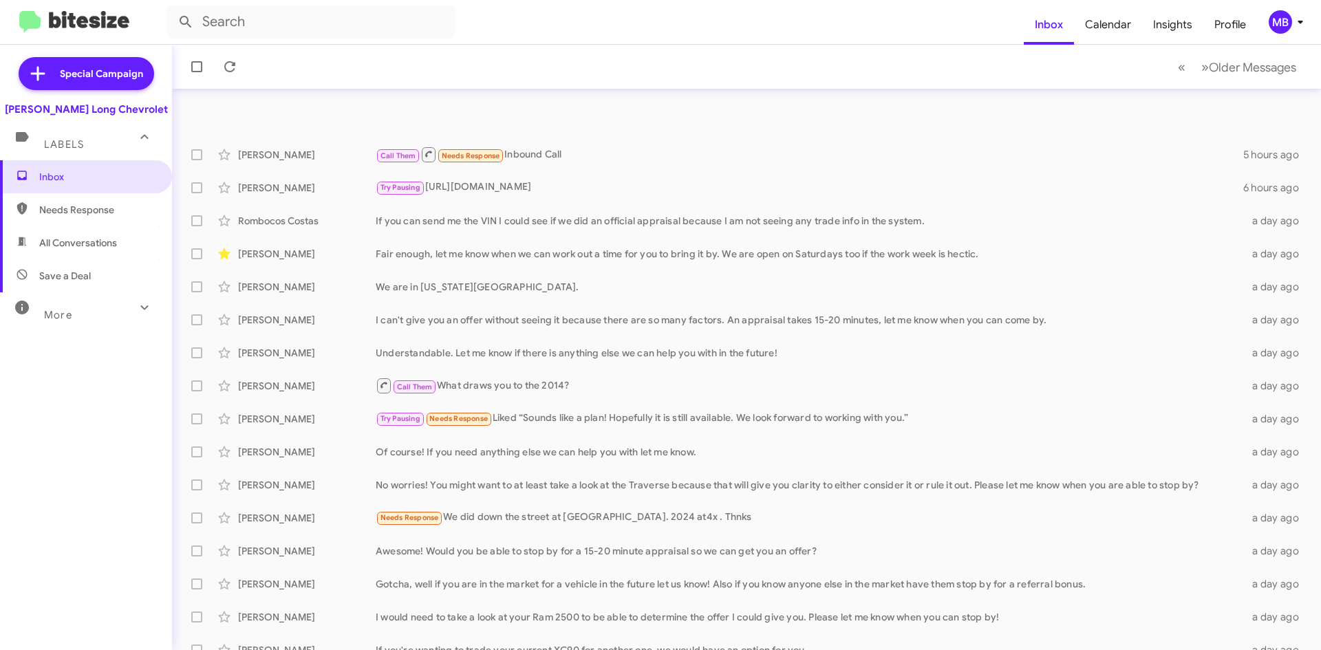  What do you see at coordinates (1108, 25) in the screenshot?
I see `span: Calendar` at bounding box center [1108, 25].